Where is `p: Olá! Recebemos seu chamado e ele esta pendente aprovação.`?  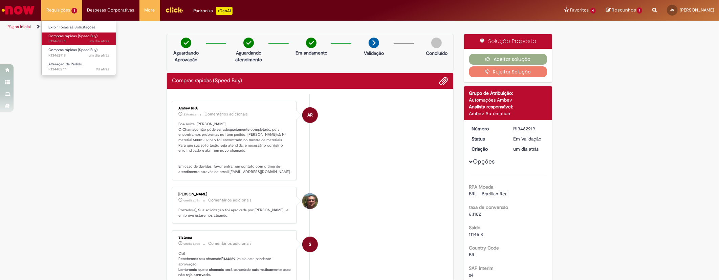
p: Olá! Recebemos seu chamado e ele esta pendente aprovação. is located at coordinates (234, 264).